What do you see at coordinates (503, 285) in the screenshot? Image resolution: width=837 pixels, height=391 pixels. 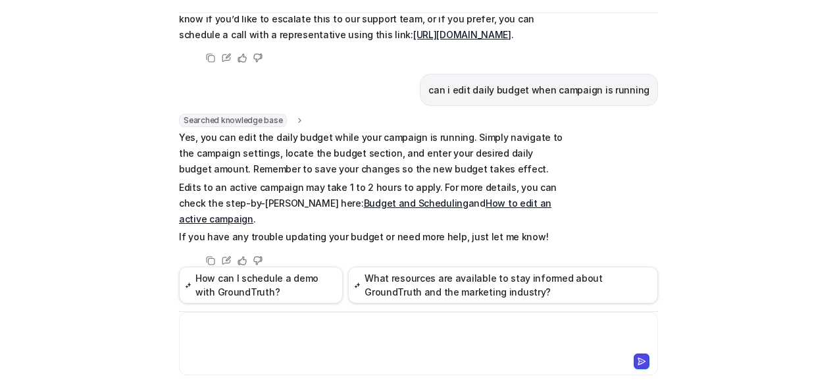 I see `button: What resources are available to stay informed about GroundTruth and the marketing industry?` at bounding box center [503, 285].